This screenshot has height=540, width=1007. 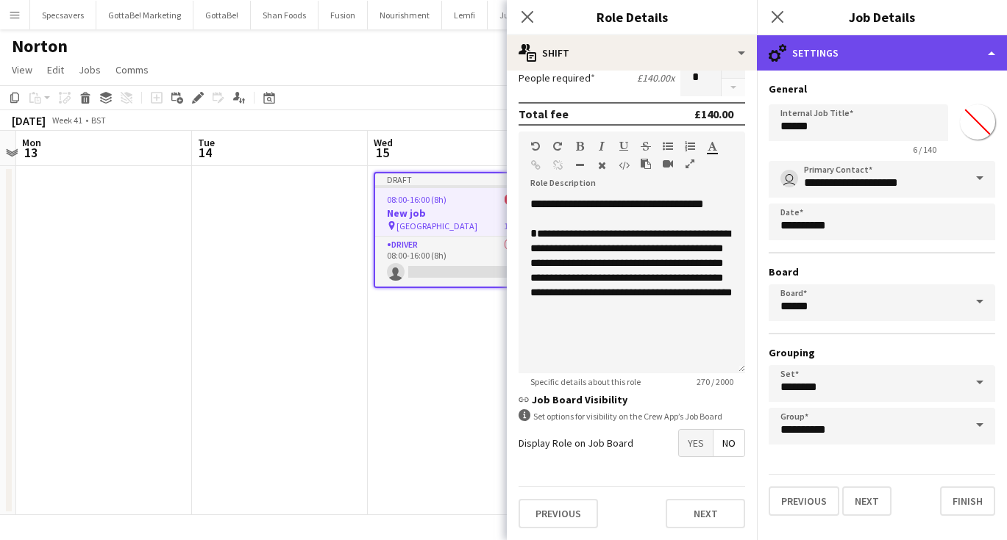 What do you see at coordinates (601, 165) in the screenshot?
I see `button: Clear Formatting` at bounding box center [601, 165].